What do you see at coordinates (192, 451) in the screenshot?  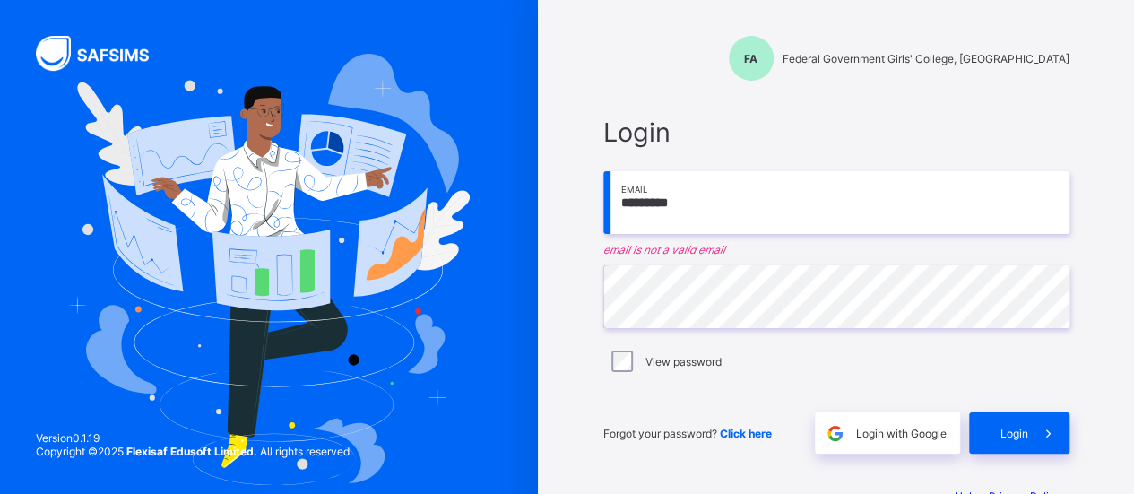 I see `strong: Flexisaf Edusoft Limited.` at bounding box center [192, 451].